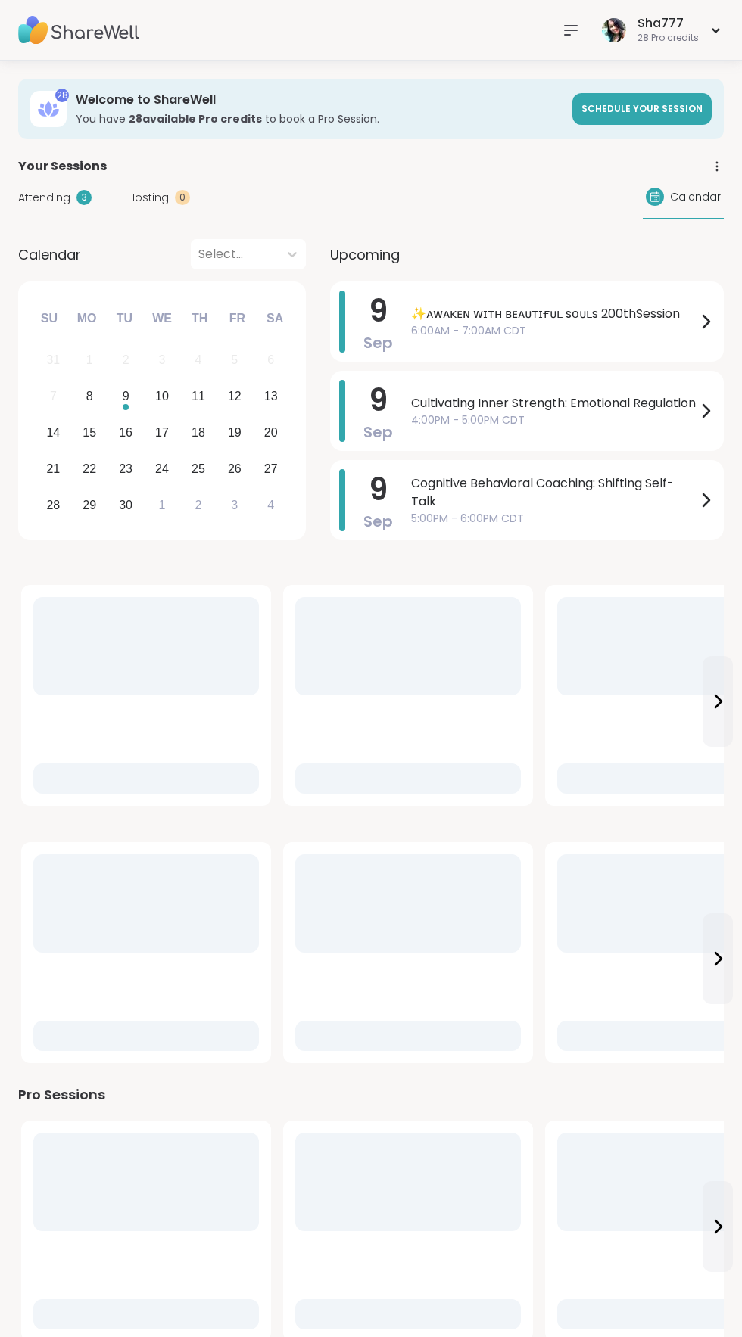 The height and width of the screenshot is (1337, 742). I want to click on div: Pro Sessions, so click(371, 1095).